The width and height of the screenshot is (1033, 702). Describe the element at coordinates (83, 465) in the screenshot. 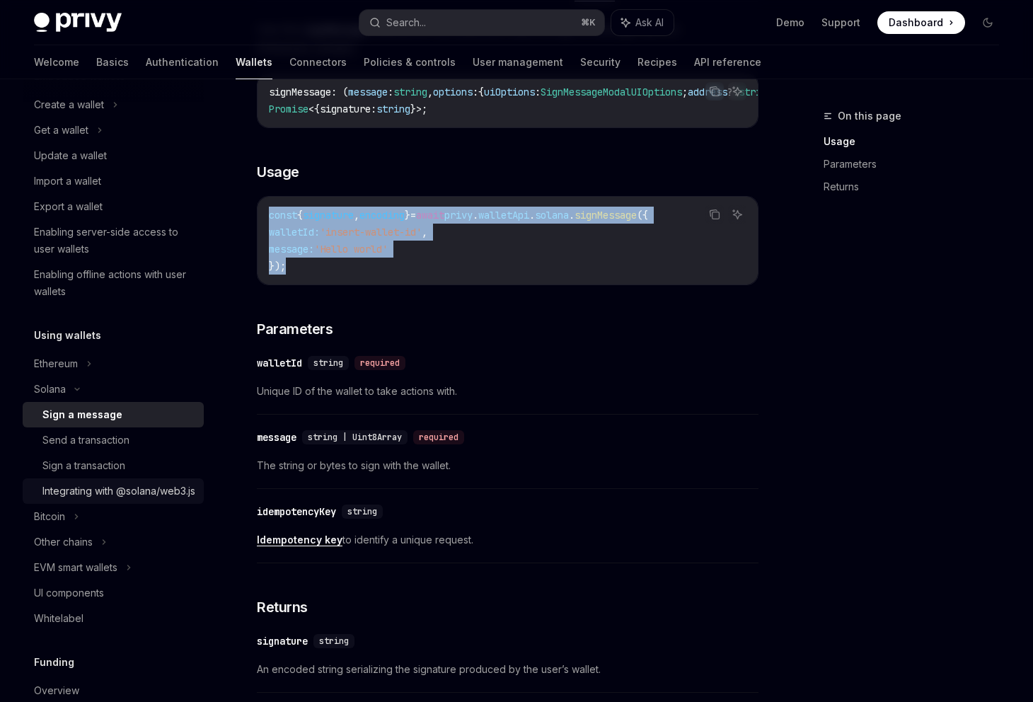

I see `div: Sign a transaction` at that location.